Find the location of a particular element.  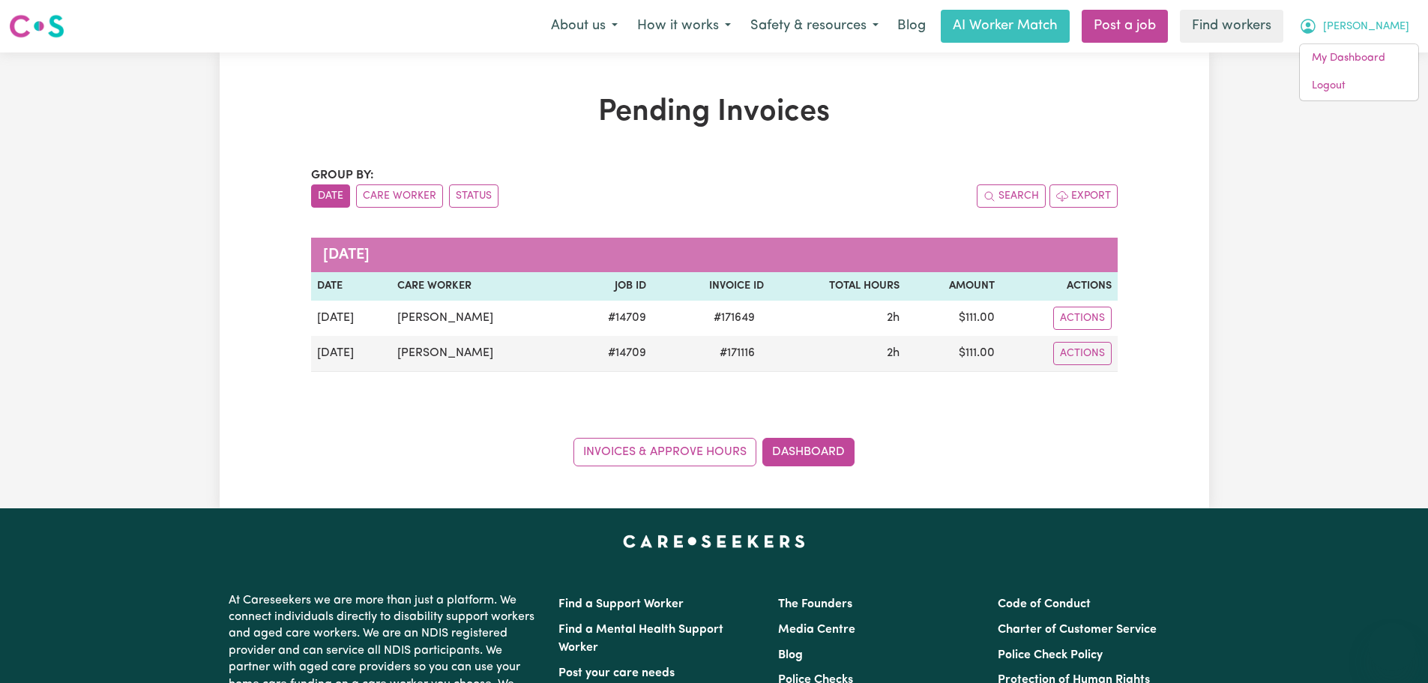

th: Total Hours is located at coordinates (838, 286).